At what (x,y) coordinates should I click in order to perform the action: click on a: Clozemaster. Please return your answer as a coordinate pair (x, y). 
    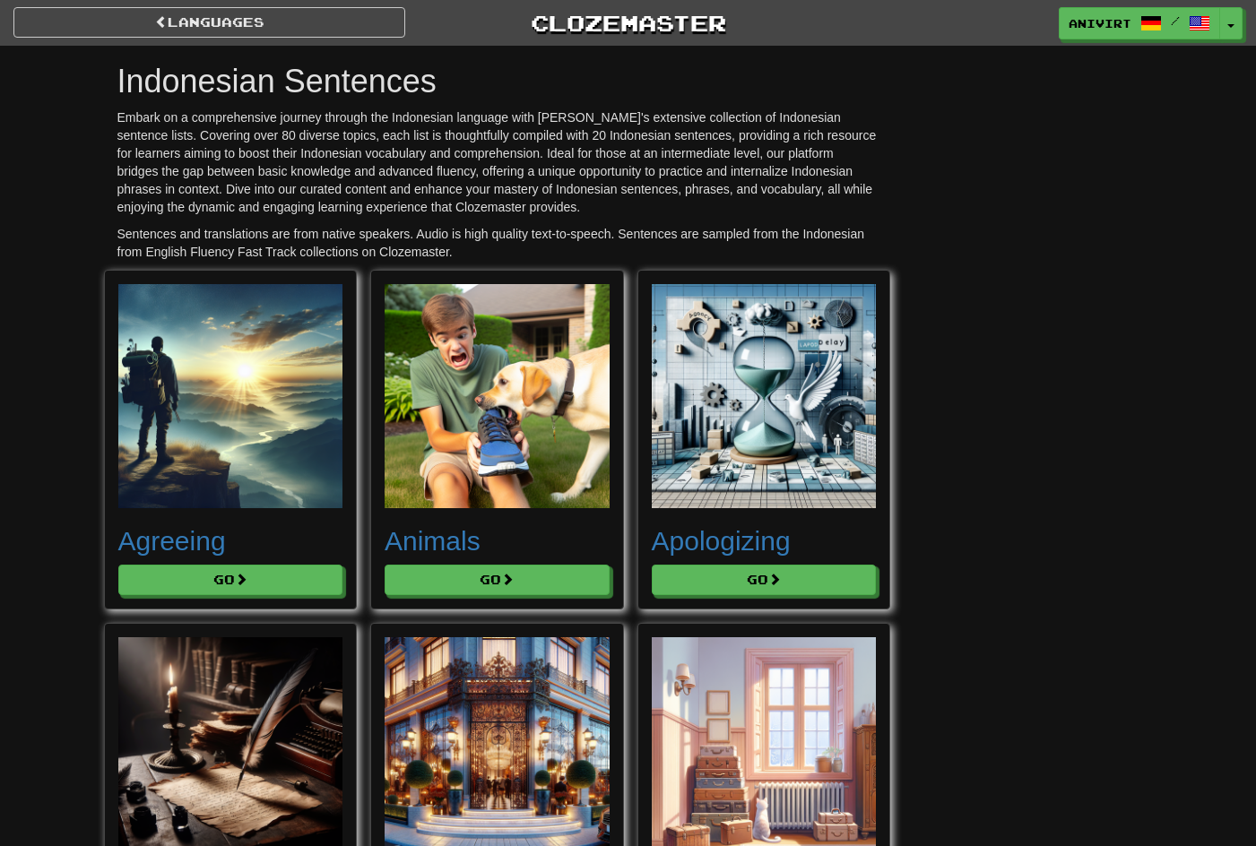
    Looking at the image, I should click on (628, 22).